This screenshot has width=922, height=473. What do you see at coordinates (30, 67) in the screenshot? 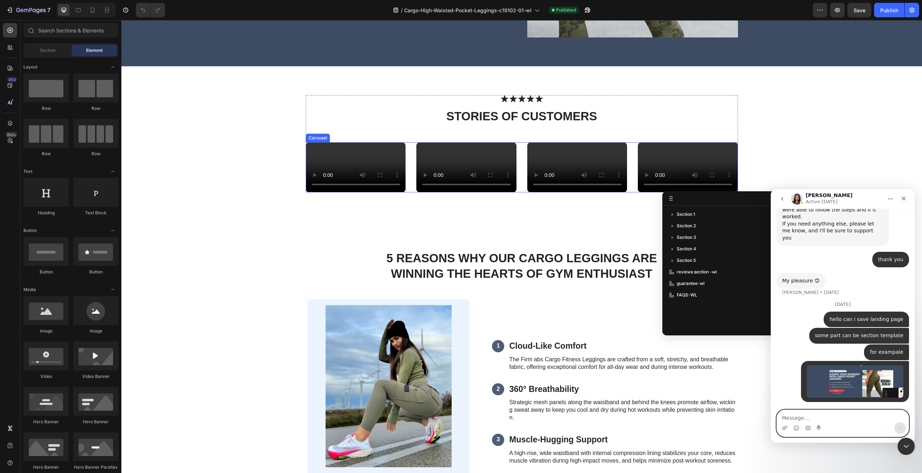
I see `span: Layout` at bounding box center [30, 67].